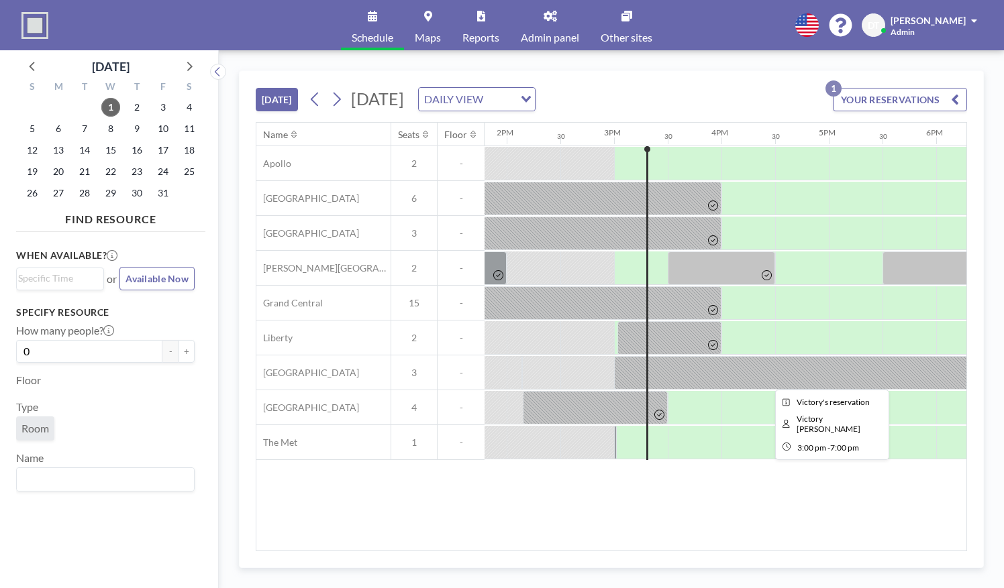 Image resolution: width=1004 pixels, height=588 pixels. I want to click on span: Maps, so click(427, 38).